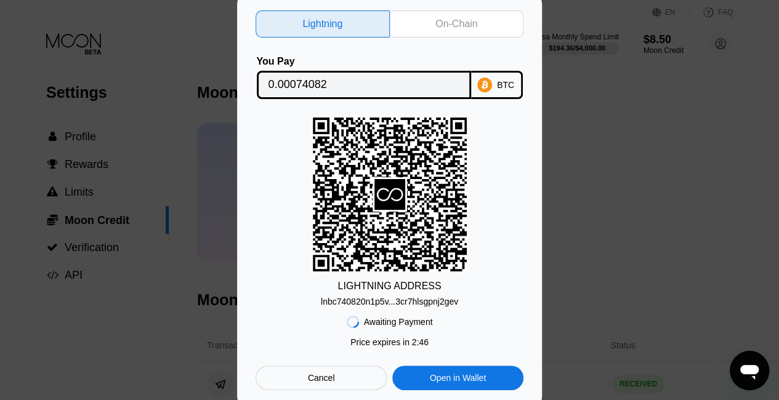 The height and width of the screenshot is (400, 779). What do you see at coordinates (506, 85) in the screenshot?
I see `div: BTC` at bounding box center [506, 85].